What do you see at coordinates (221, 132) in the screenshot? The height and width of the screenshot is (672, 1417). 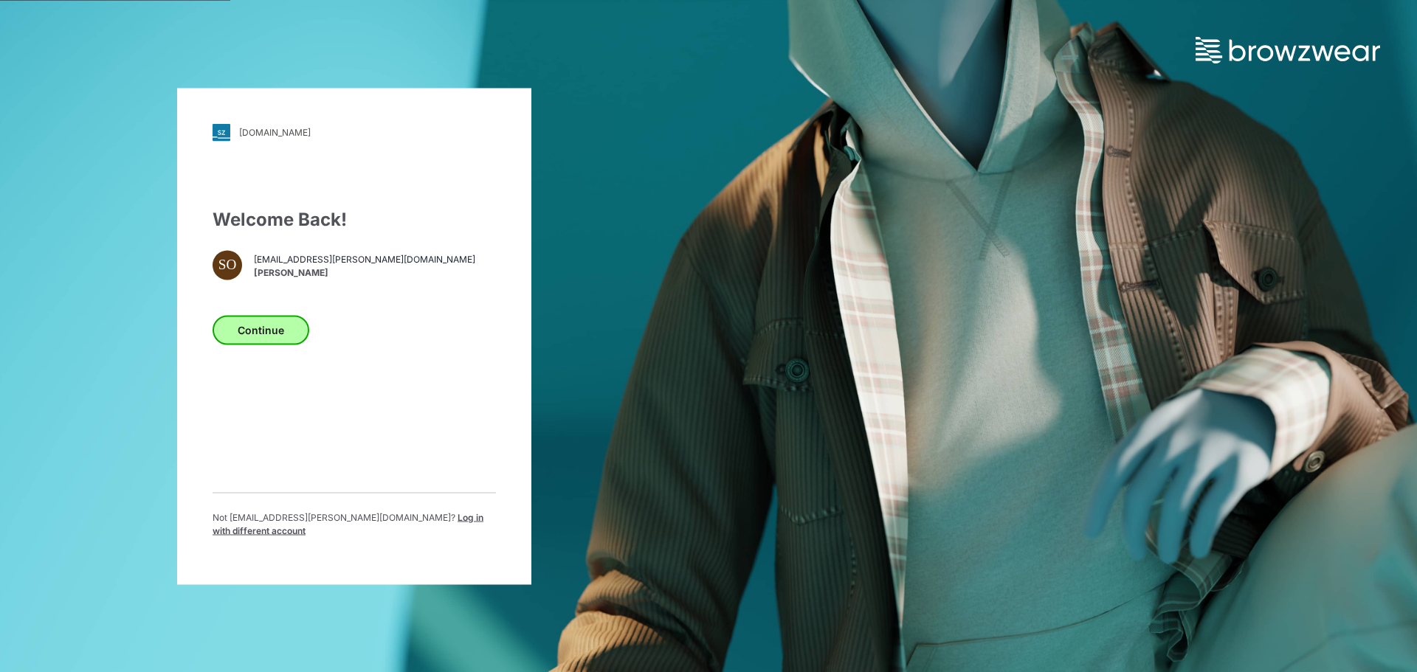 I see `img: svg+xml;base64,PHN2ZyB3aWR0aD0iMjgiIGhlaWdodD0iMjgiIHZpZXdCb3g9IjAgMCAyOCAyOCIgZmlsbD0ibm9uZSIgeG...` at bounding box center [221, 132].